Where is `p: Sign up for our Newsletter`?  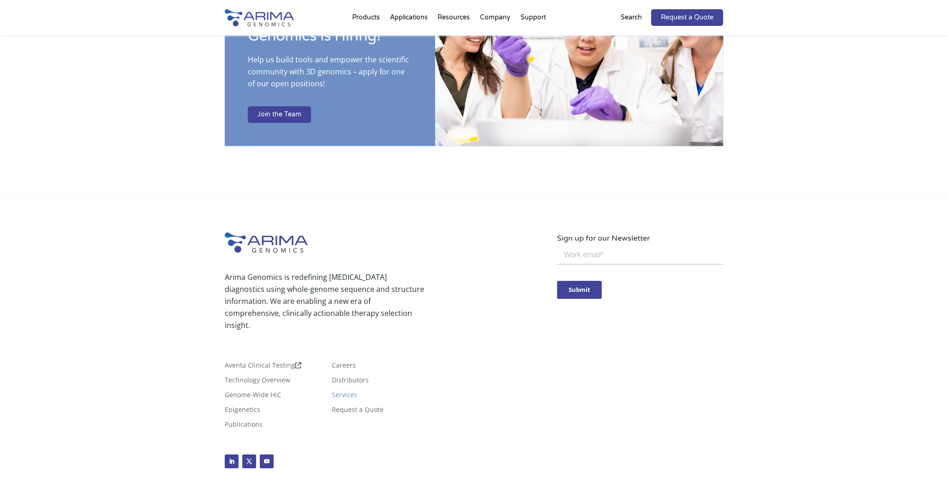
p: Sign up for our Newsletter is located at coordinates (640, 238).